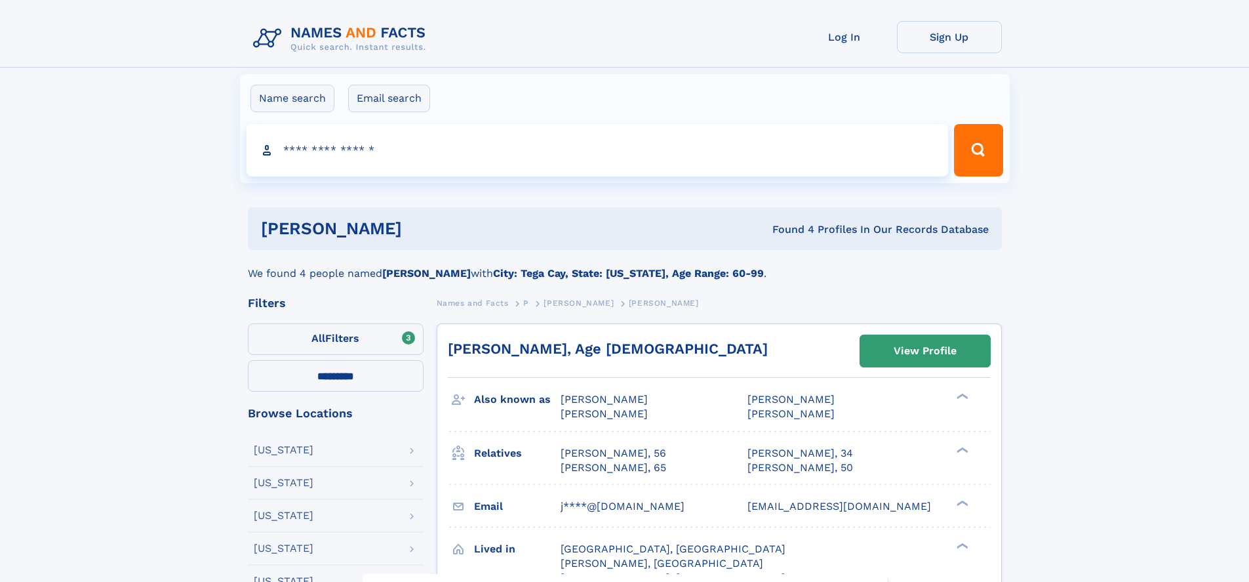  What do you see at coordinates (625, 266) in the screenshot?
I see `div: We found 4 people named with .` at bounding box center [625, 266].